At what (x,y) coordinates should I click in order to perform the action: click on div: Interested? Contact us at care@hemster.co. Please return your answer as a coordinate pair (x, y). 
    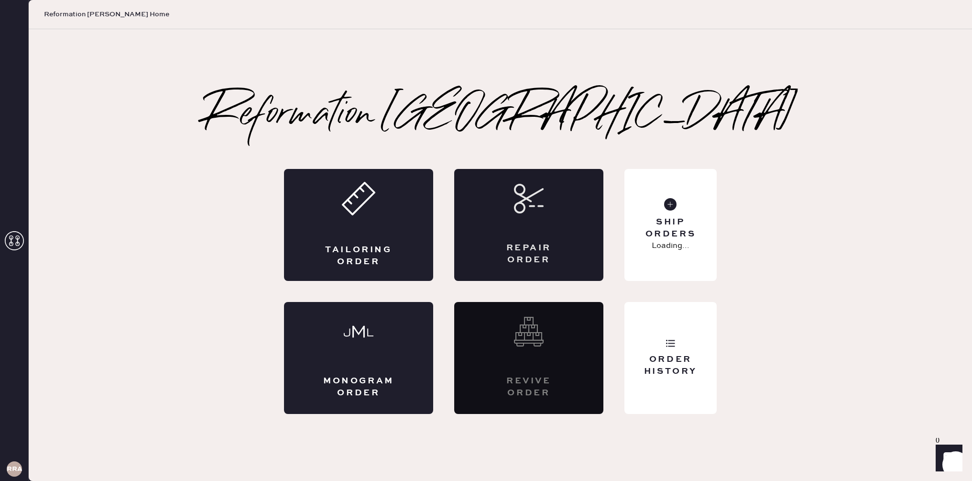
    Looking at the image, I should click on (529, 358).